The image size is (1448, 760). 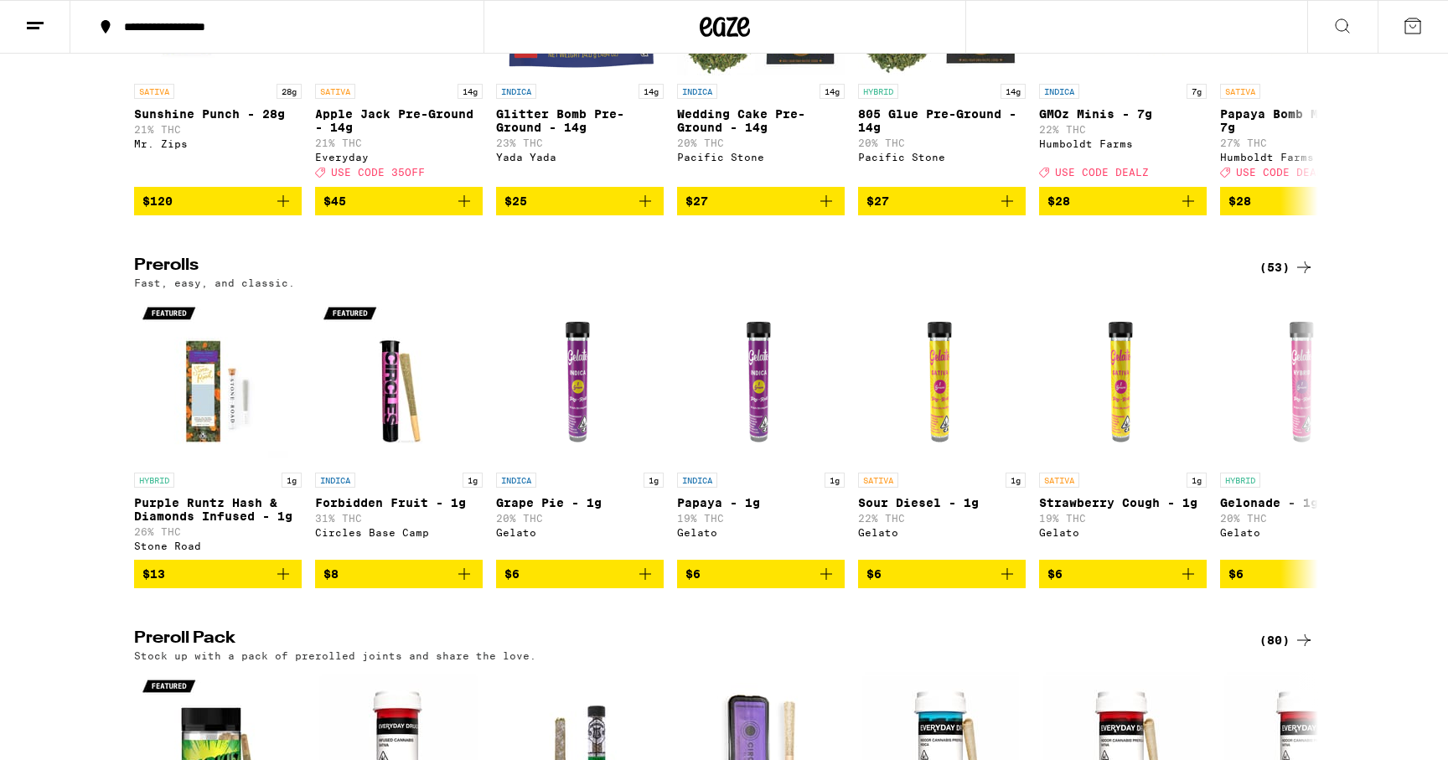 I want to click on div: Mr. Zips, so click(x=218, y=143).